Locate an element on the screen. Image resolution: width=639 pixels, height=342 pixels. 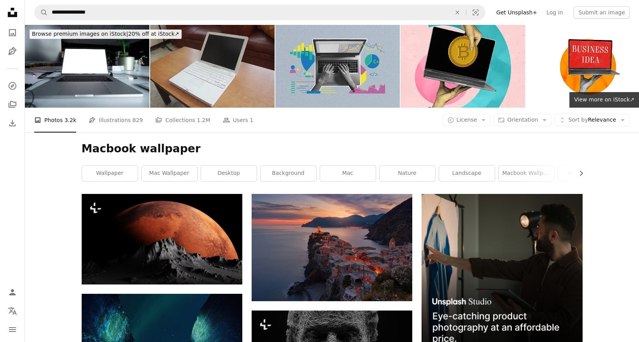
a: Users 1 is located at coordinates (238, 120).